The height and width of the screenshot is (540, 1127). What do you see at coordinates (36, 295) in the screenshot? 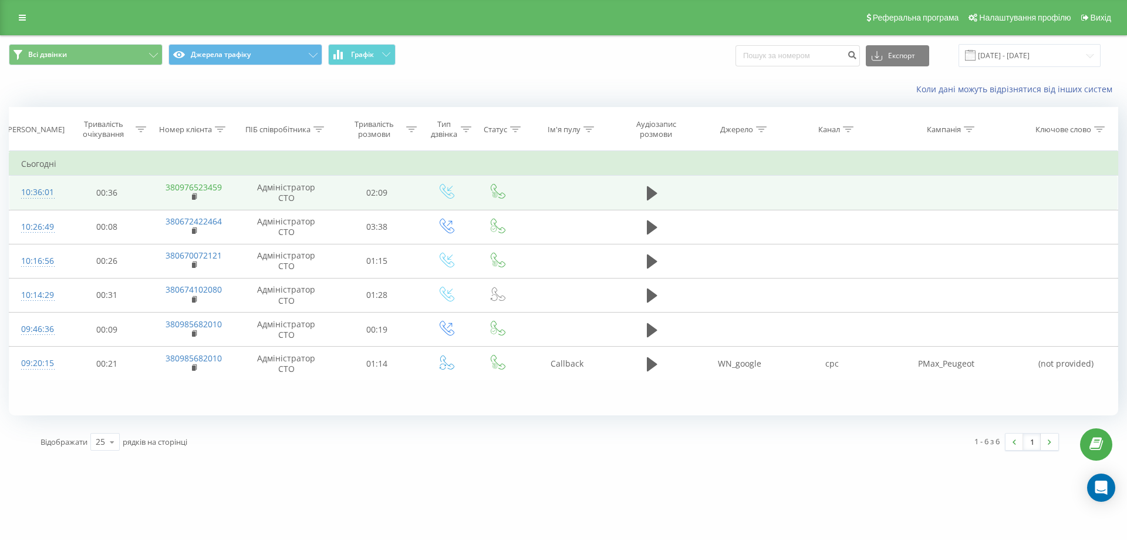
I see `div: 10:14:29` at bounding box center [36, 295].